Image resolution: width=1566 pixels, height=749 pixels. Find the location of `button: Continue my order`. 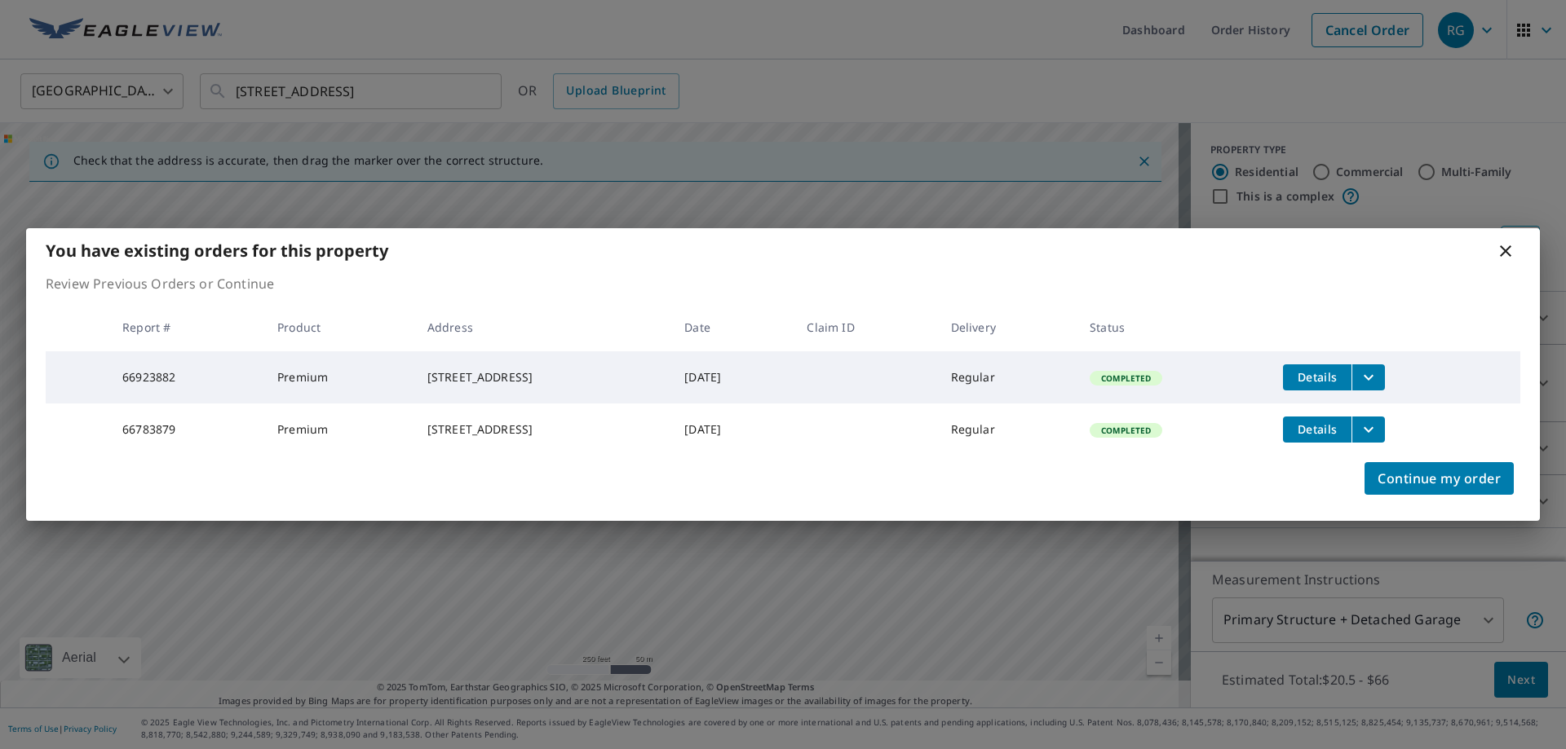

button: Continue my order is located at coordinates (1438, 479).